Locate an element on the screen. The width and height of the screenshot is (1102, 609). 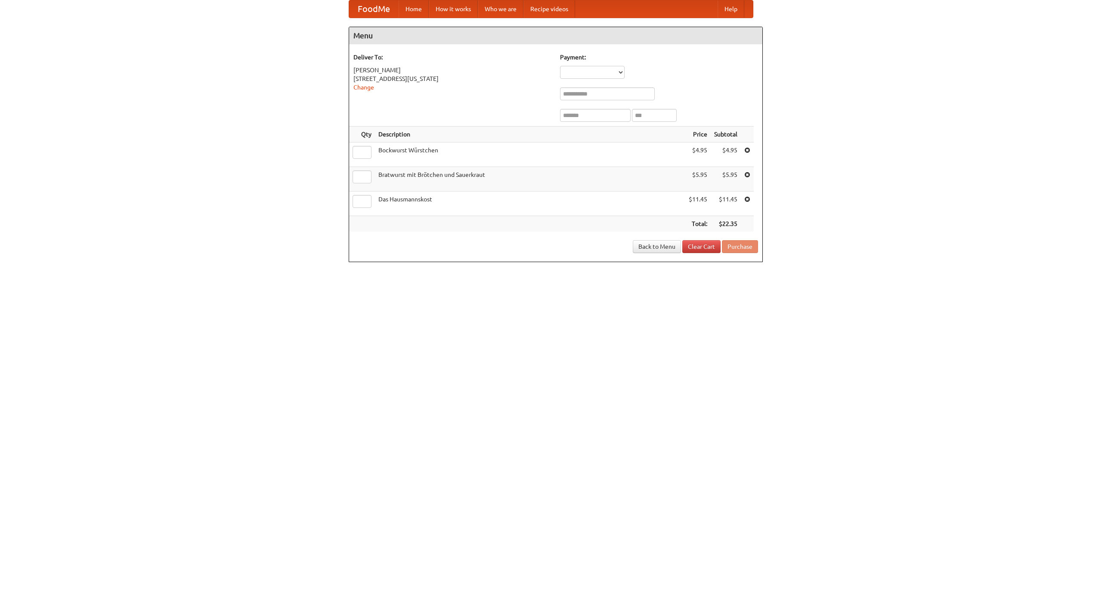
a: Change is located at coordinates (364, 87).